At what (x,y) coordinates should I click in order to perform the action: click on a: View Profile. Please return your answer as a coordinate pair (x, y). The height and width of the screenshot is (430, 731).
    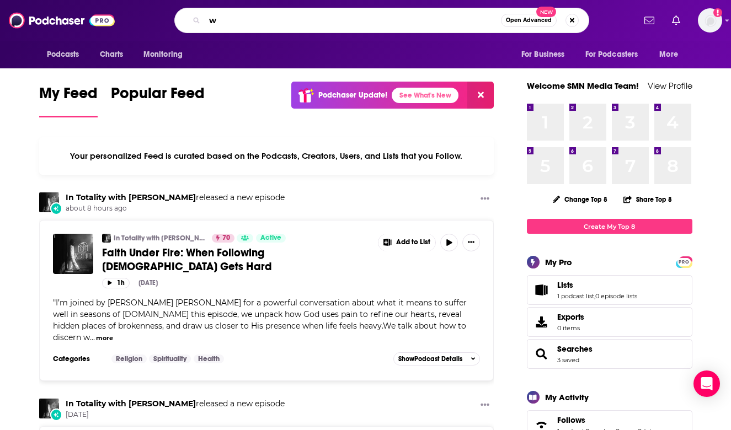
    Looking at the image, I should click on (670, 86).